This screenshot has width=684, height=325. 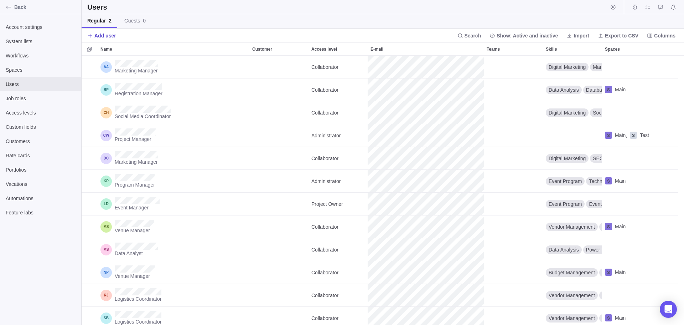 I want to click on span: My assignments, so click(x=648, y=7).